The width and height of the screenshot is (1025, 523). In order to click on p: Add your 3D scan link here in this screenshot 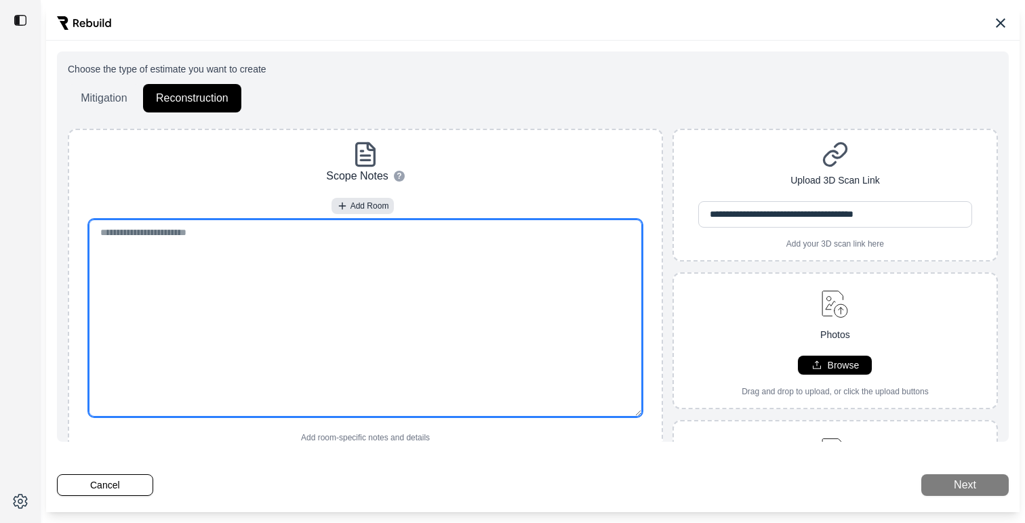, I will do `click(835, 244)`.